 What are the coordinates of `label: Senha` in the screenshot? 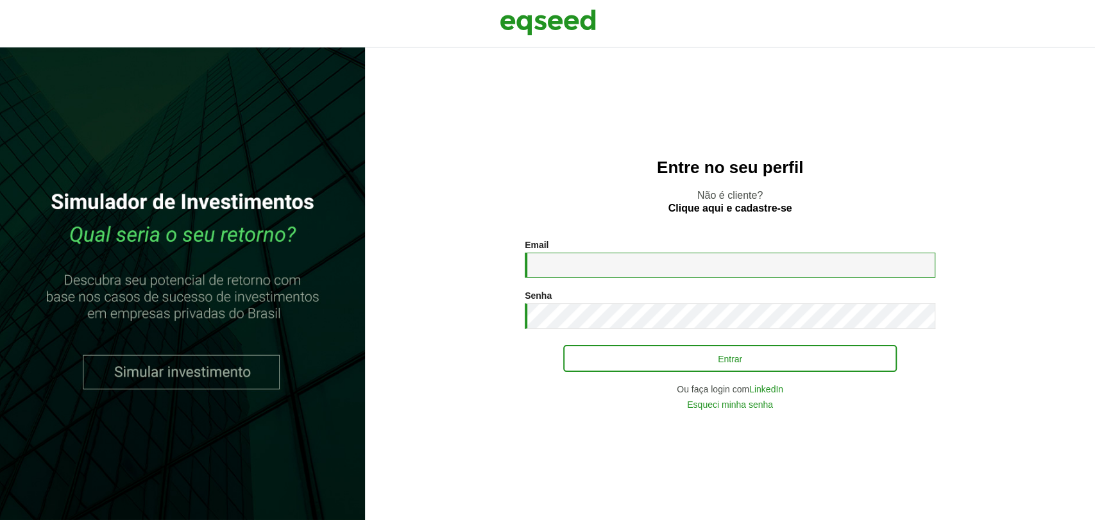 It's located at (538, 296).